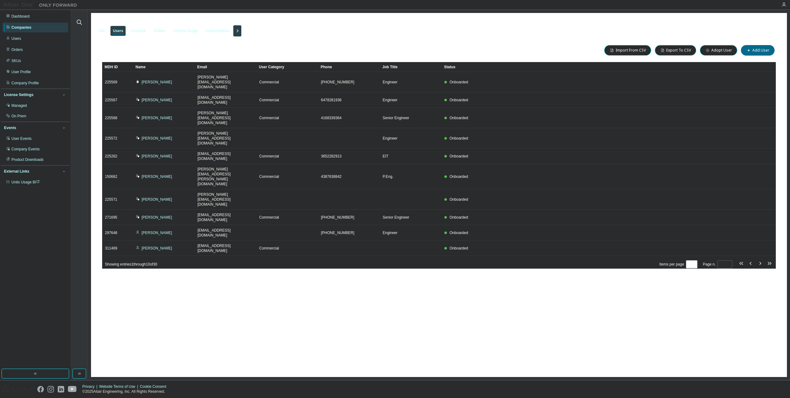 This screenshot has width=790, height=398. Describe the element at coordinates (591, 67) in the screenshot. I see `div: Status` at that location.